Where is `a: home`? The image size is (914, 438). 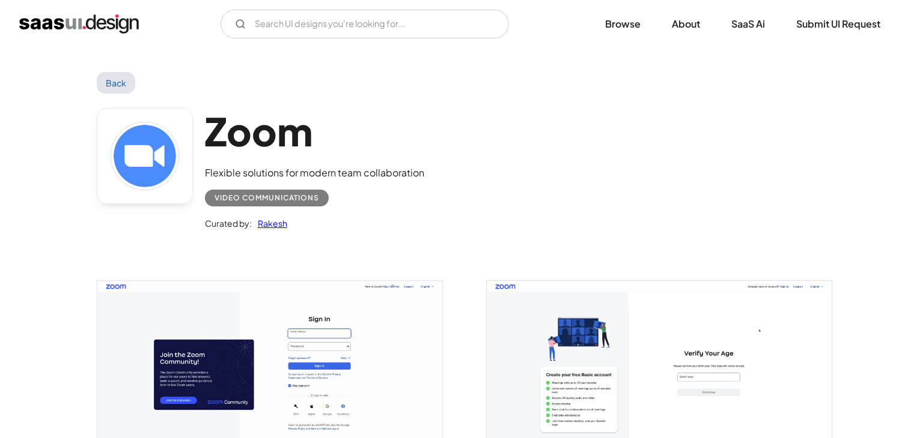
a: home is located at coordinates (79, 24).